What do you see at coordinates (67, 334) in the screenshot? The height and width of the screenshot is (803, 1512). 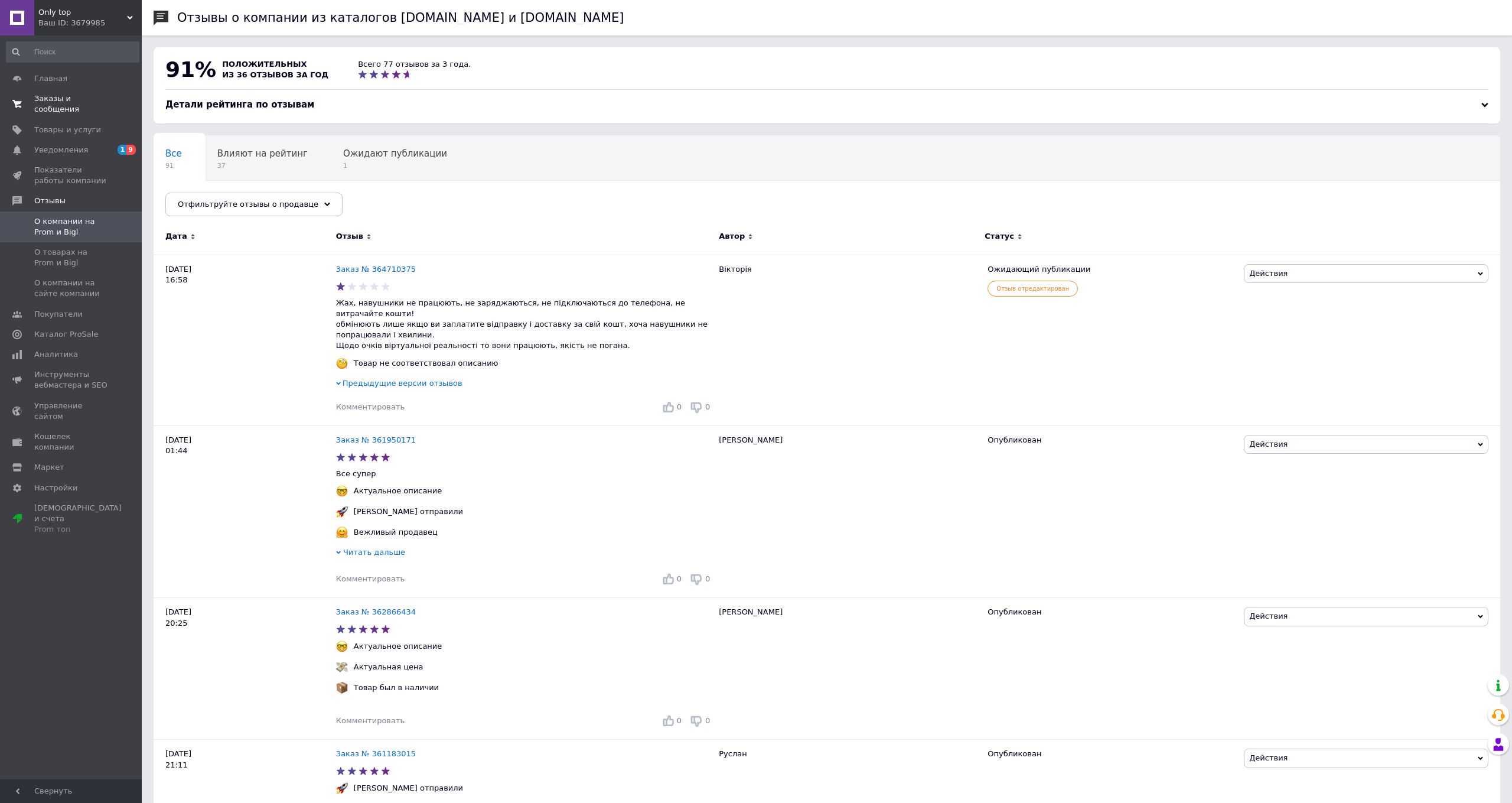 I see `span: Каталог ProSale` at bounding box center [67, 334].